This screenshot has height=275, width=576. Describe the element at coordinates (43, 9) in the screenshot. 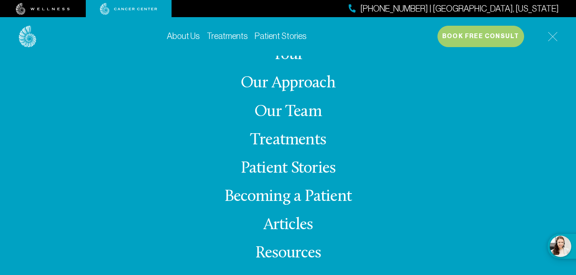

I see `img: wellness` at that location.